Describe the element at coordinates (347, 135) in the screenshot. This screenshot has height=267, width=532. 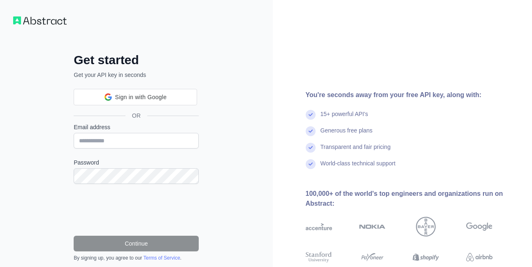
I see `div: Generous free plans` at that location.